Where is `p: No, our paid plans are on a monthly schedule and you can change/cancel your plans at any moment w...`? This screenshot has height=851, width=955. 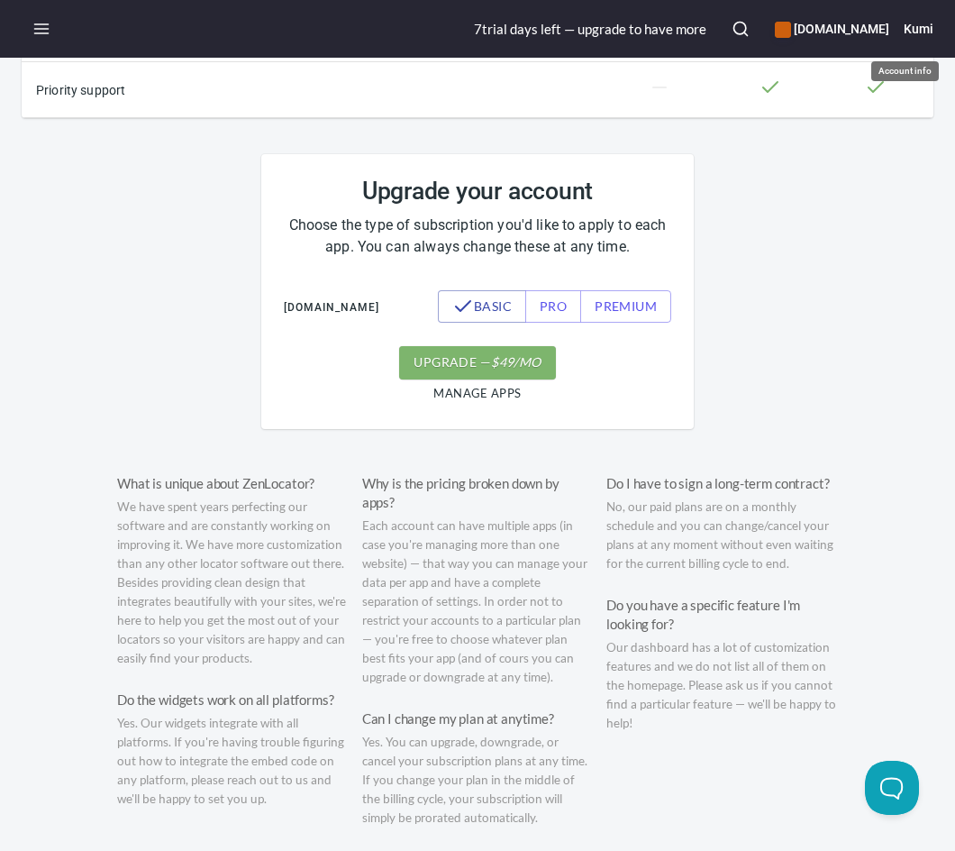 p: No, our paid plans are on a monthly schedule and you can change/cancel your plans at any moment w... is located at coordinates (722, 535).